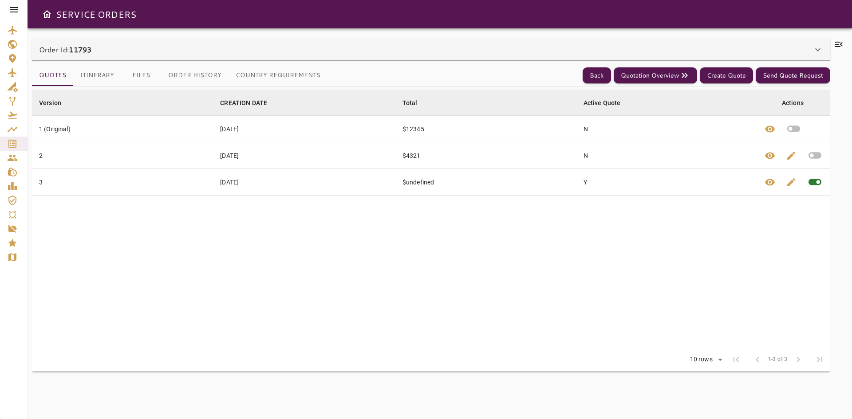 The width and height of the screenshot is (852, 419). I want to click on button: Order History, so click(195, 75).